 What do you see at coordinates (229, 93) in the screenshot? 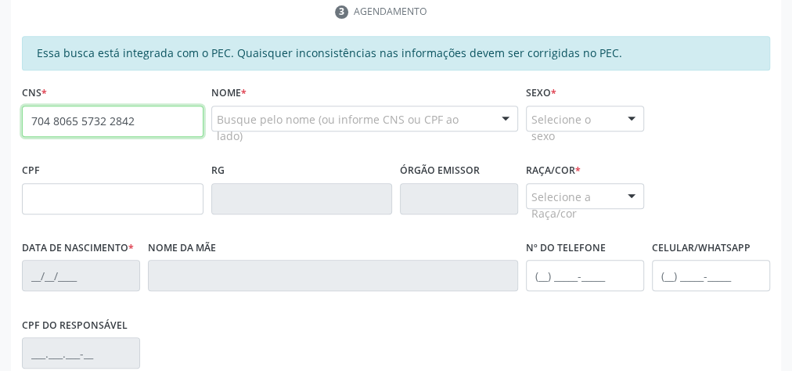
I see `label: Nome` at bounding box center [229, 93].